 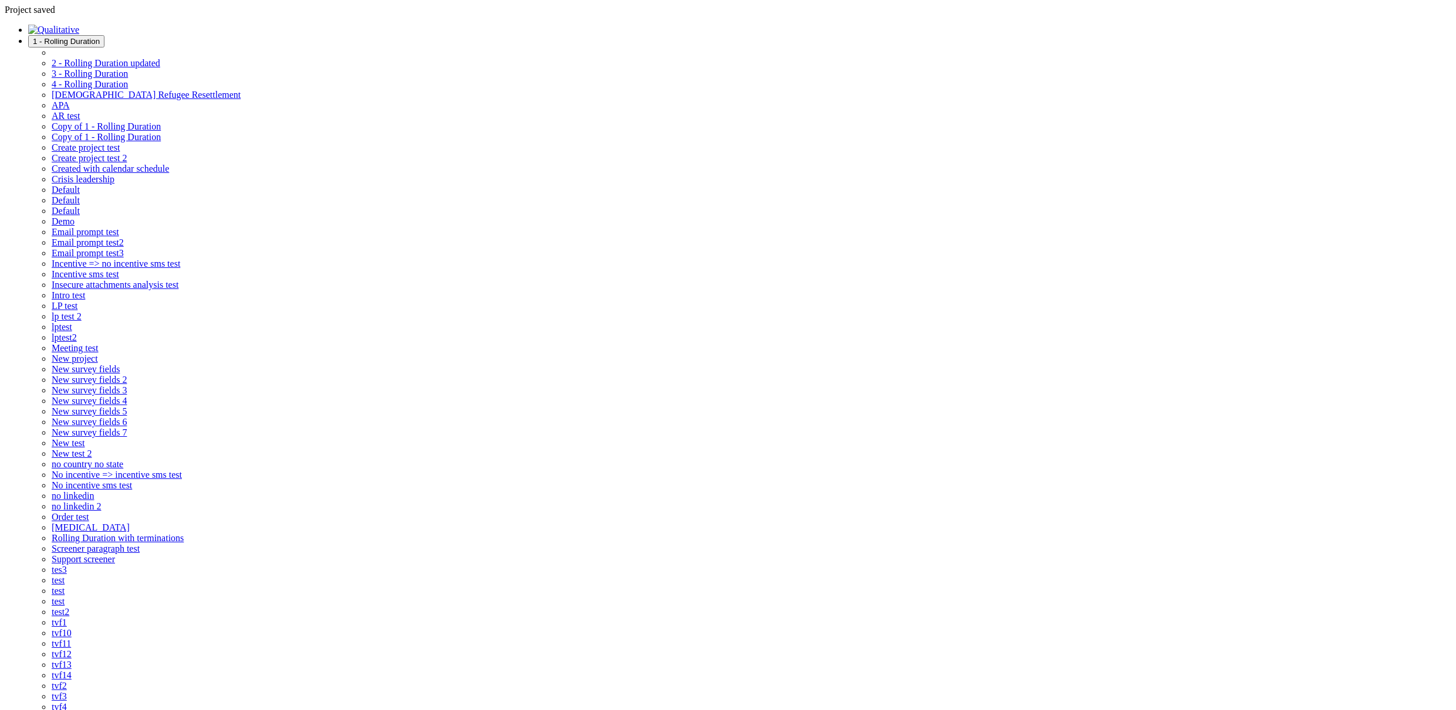 I want to click on a: tvf1, so click(x=59, y=622).